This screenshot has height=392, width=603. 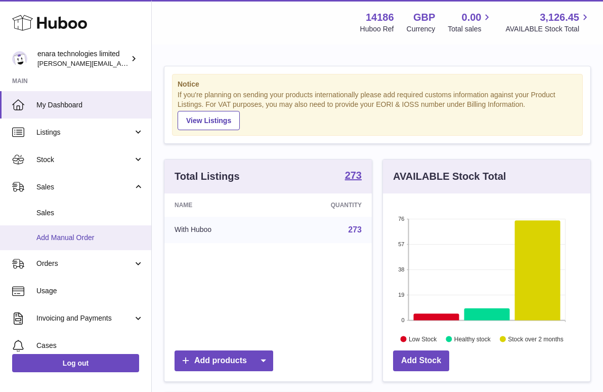 I want to click on text: 0, so click(x=403, y=320).